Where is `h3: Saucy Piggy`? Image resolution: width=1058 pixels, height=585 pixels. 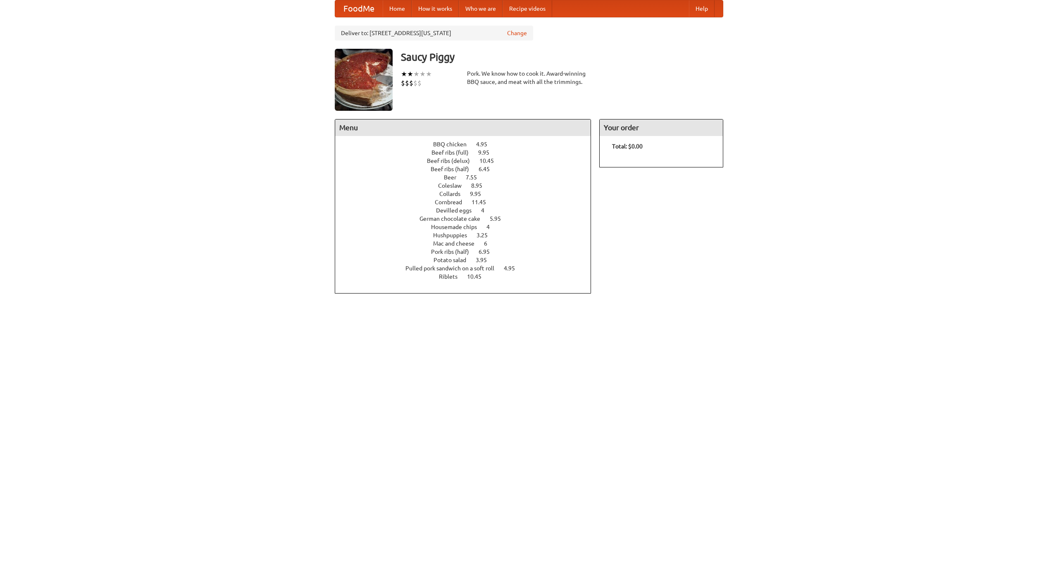
h3: Saucy Piggy is located at coordinates (562, 57).